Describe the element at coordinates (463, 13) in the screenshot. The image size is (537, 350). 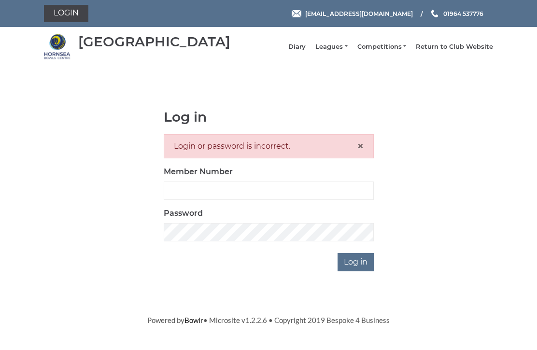
I see `span: 01964 537776` at that location.